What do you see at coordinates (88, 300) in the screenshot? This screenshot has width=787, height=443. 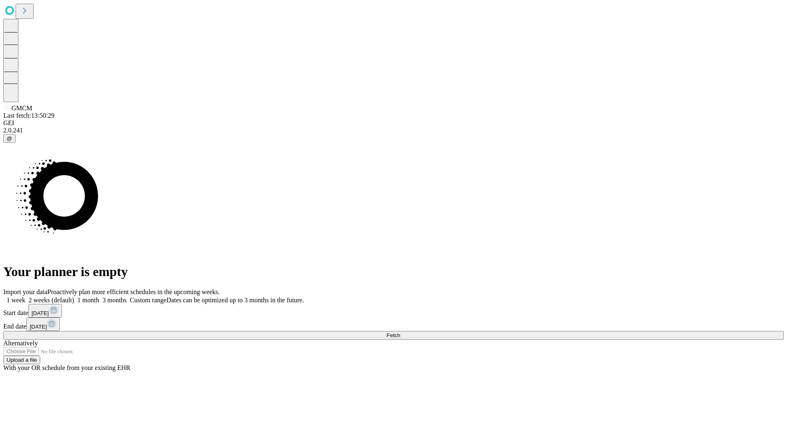 I see `span: 1 month` at bounding box center [88, 300].